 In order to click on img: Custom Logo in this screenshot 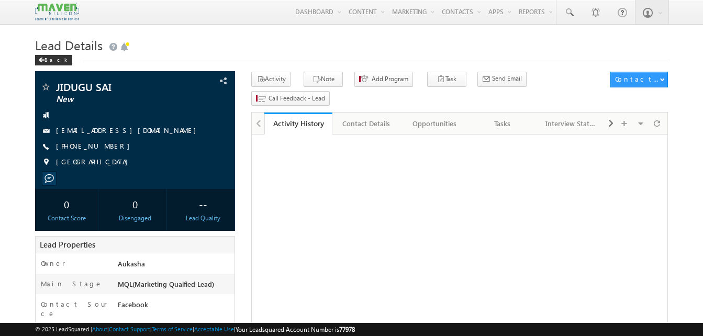, I will do `click(57, 12)`.